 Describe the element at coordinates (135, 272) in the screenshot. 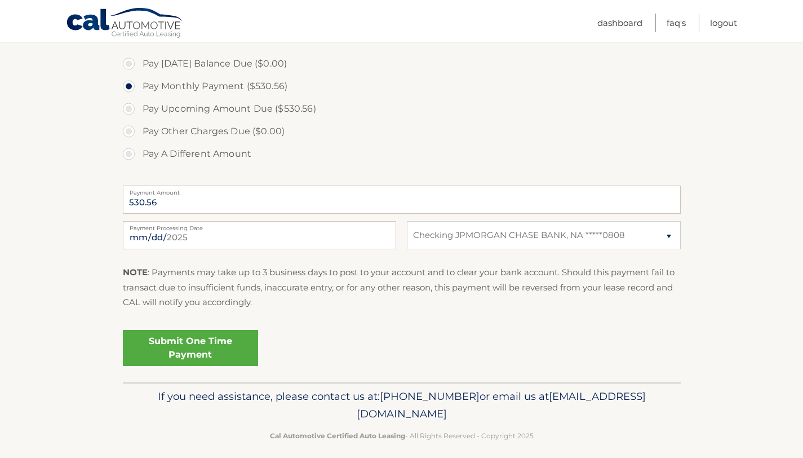

I see `strong: NOTE` at that location.